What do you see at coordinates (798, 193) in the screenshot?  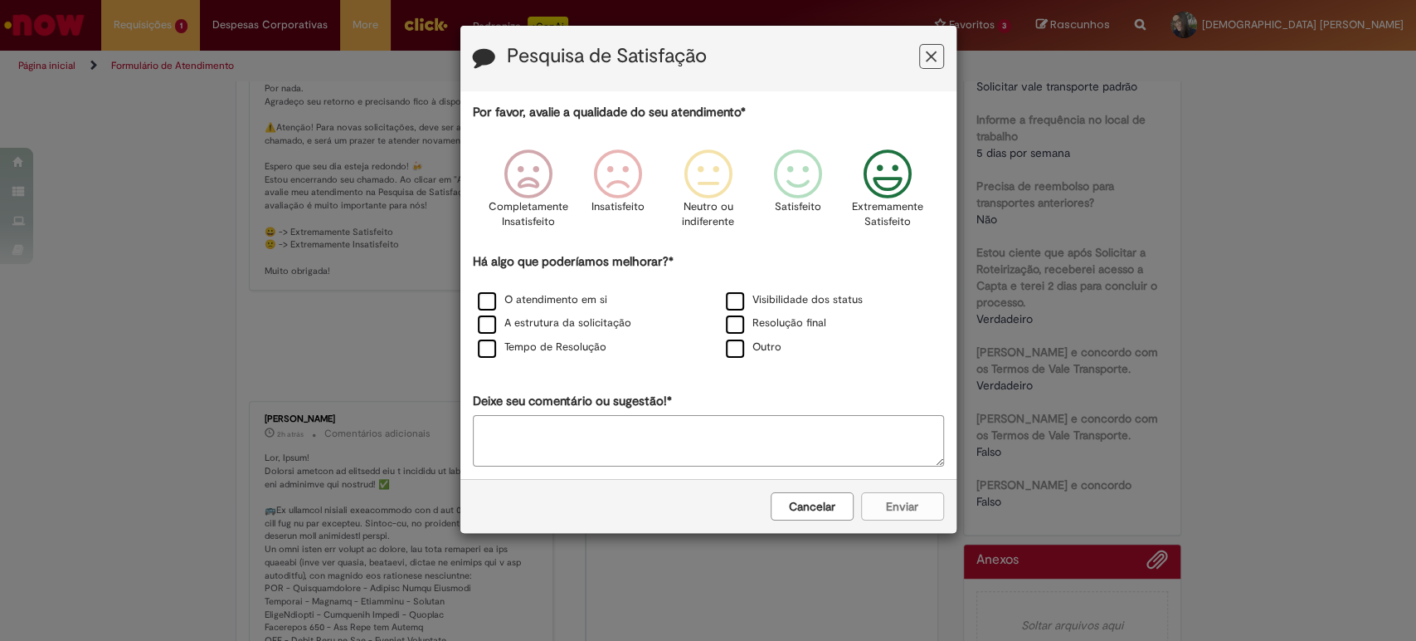 I see `div: Satisfeito` at bounding box center [798, 193].